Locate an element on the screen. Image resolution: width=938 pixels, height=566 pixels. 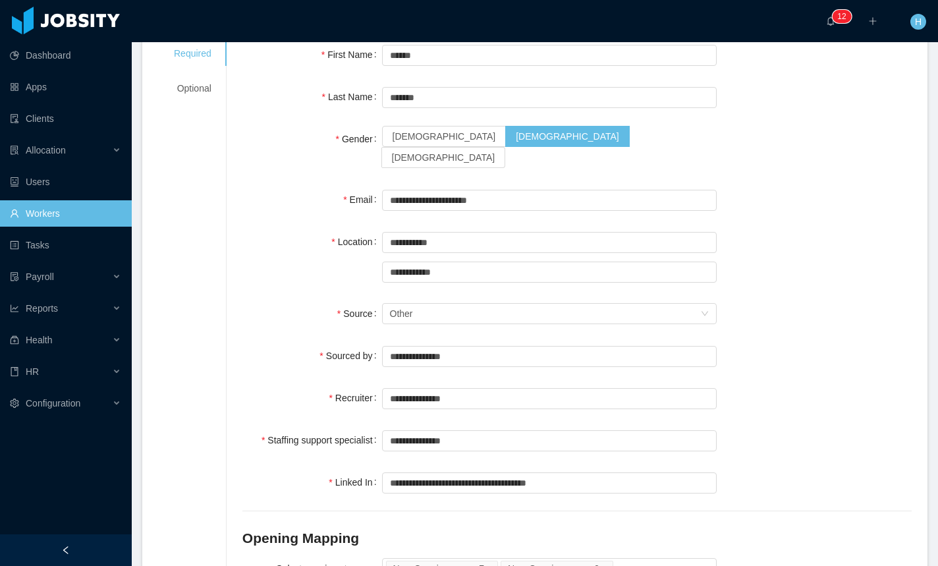
input: Linked In is located at coordinates (549, 483).